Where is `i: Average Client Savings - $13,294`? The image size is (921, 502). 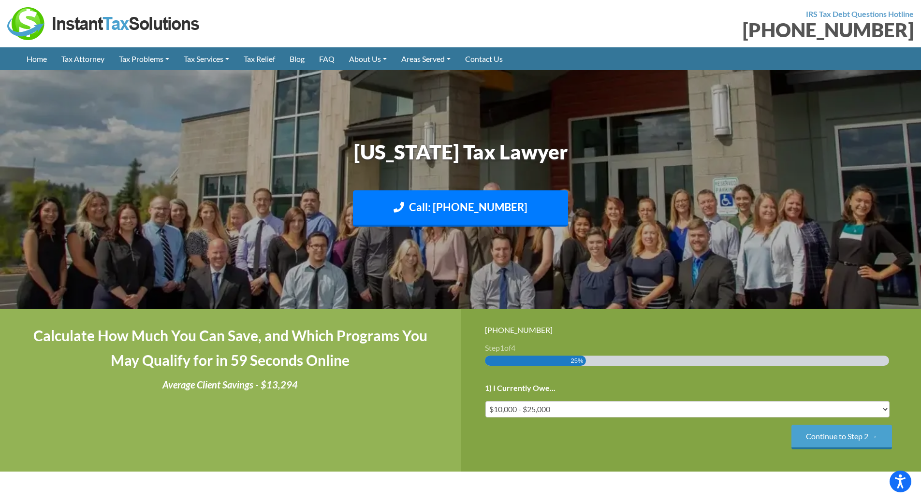 i: Average Client Savings - $13,294 is located at coordinates (230, 385).